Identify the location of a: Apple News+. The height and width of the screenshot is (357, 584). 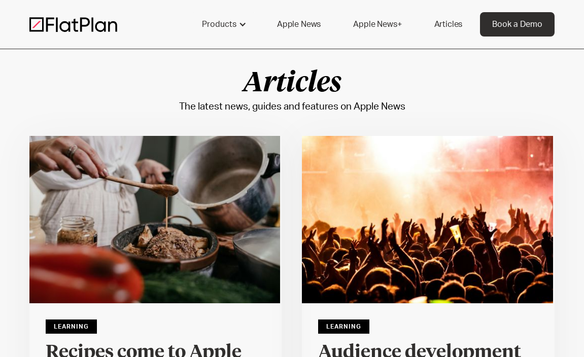
(377, 24).